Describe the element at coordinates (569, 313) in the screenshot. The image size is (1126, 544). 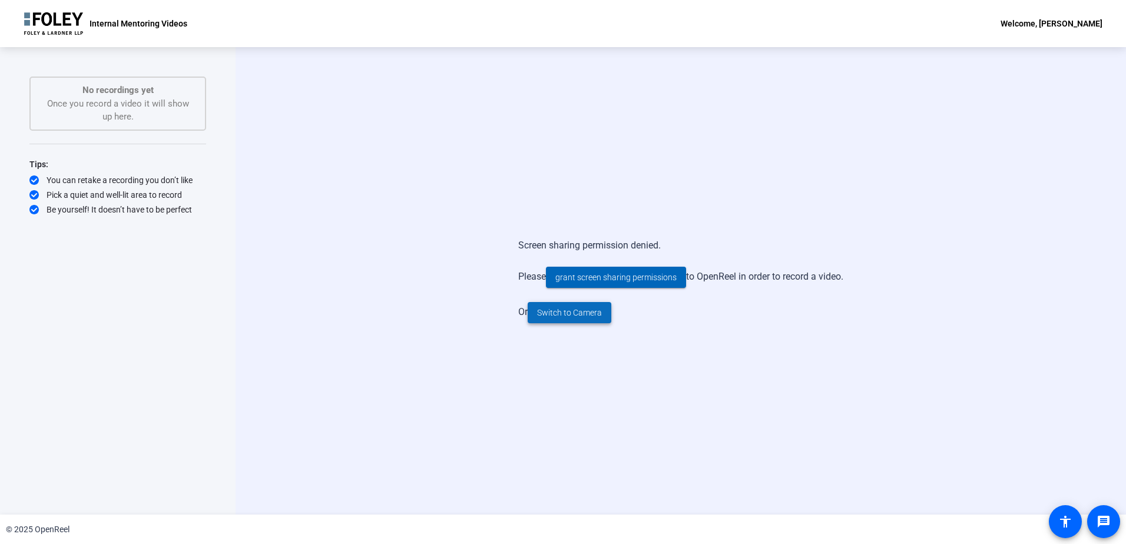
I see `span: Switch to Camera` at that location.